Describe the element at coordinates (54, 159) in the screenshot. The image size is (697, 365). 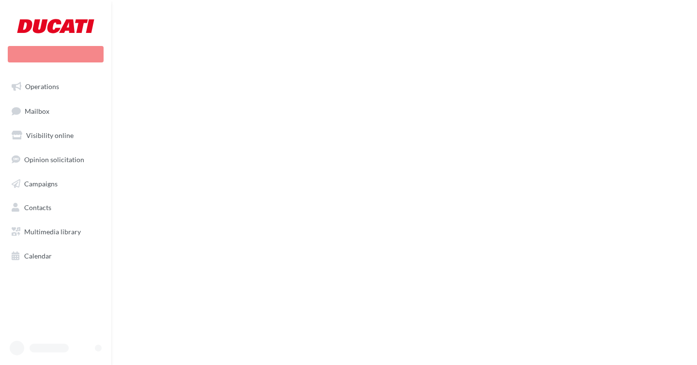
I see `span: Opinion solicitation` at that location.